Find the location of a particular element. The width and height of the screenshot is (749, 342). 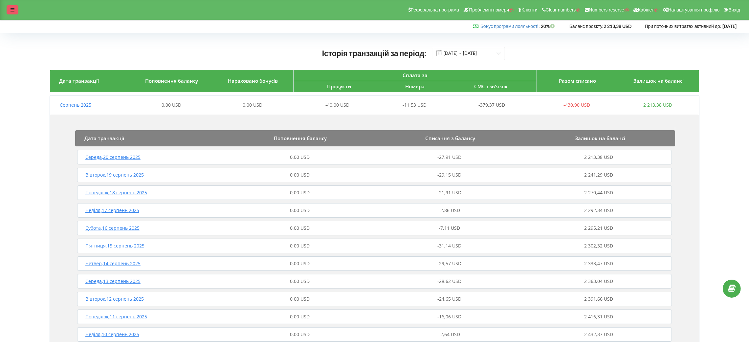

span: Налаштування профілю is located at coordinates (693, 10).